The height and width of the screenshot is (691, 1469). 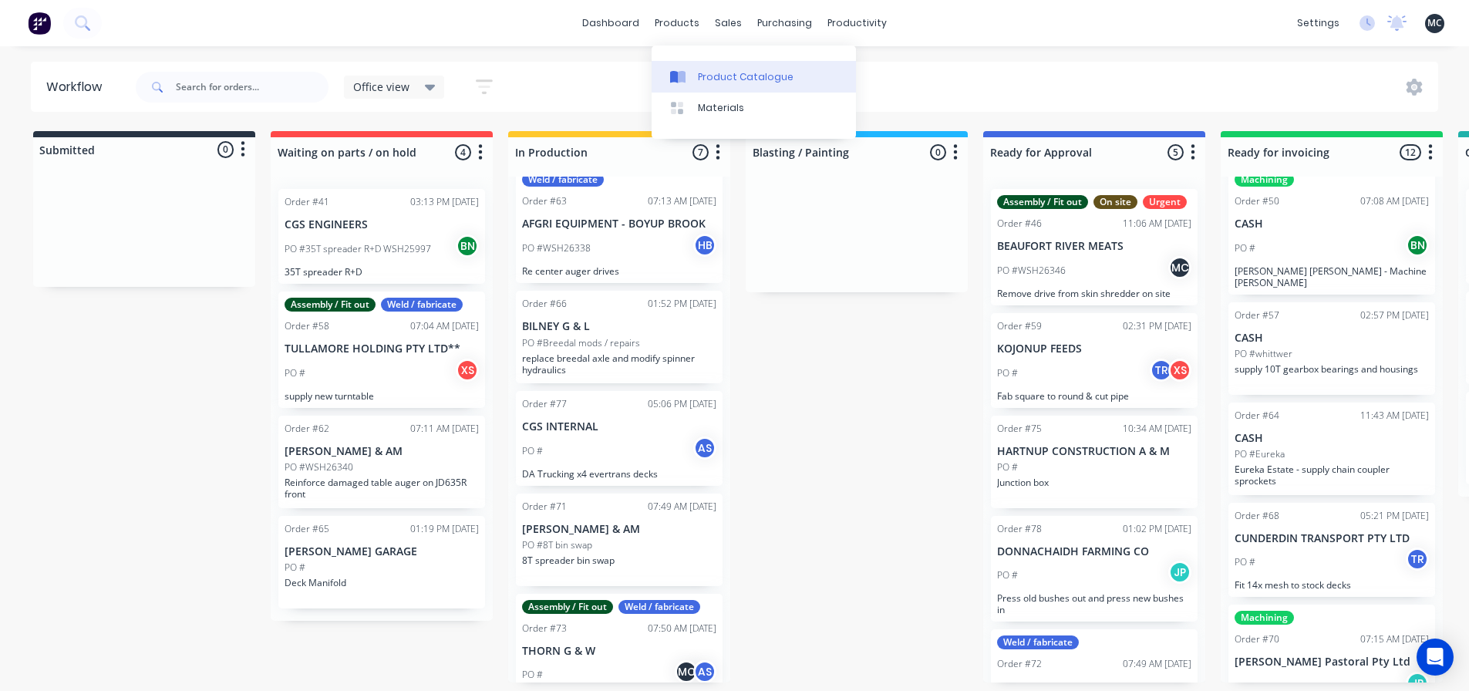 What do you see at coordinates (619, 426) in the screenshot?
I see `p: CGS INTERNAL` at bounding box center [619, 426].